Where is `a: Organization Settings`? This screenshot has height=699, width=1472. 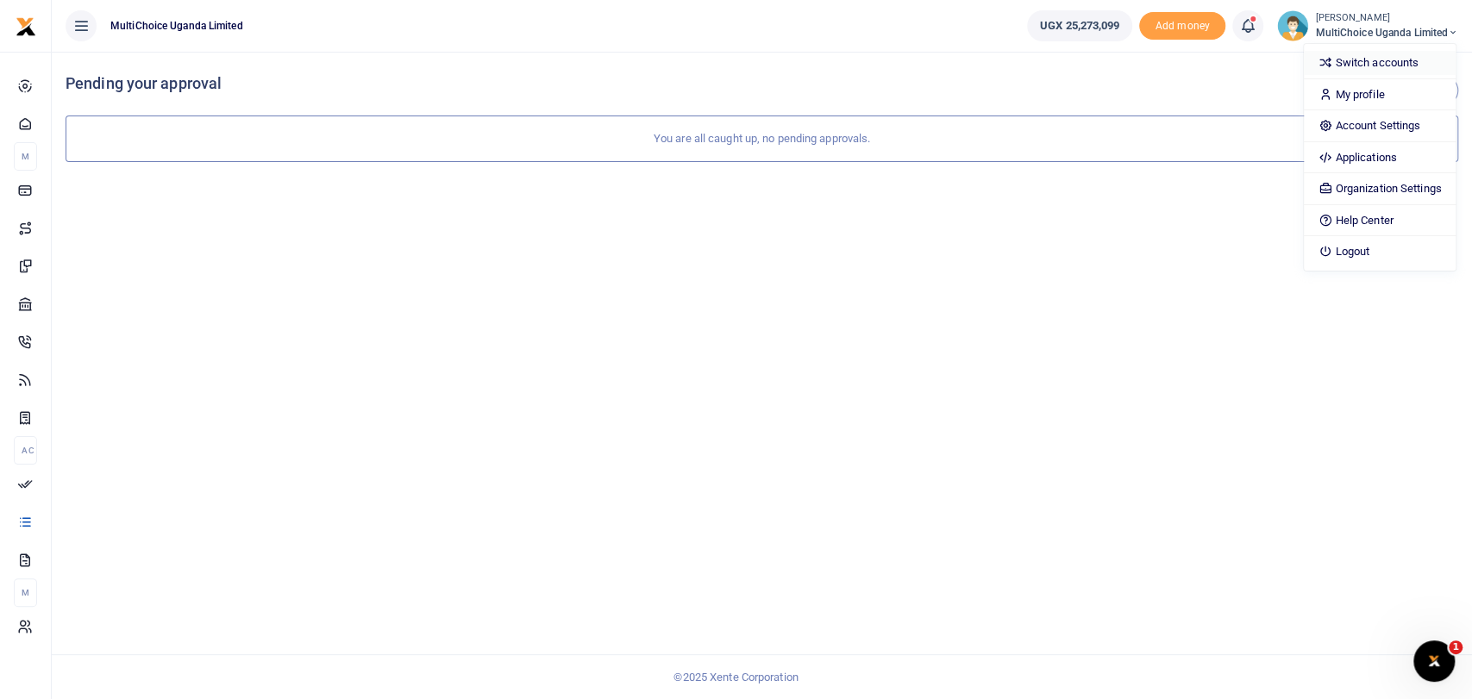 a: Organization Settings is located at coordinates (1379, 189).